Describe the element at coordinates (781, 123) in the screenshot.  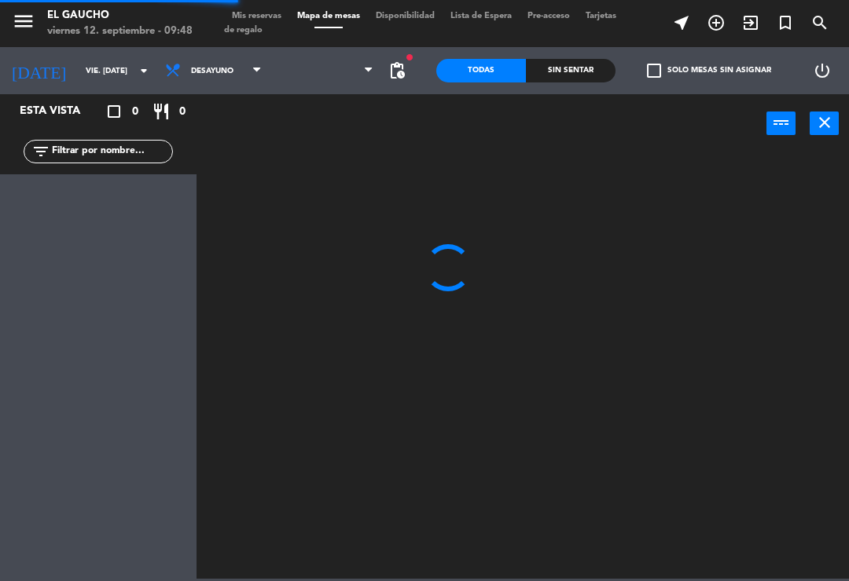
I see `i: power_input` at that location.